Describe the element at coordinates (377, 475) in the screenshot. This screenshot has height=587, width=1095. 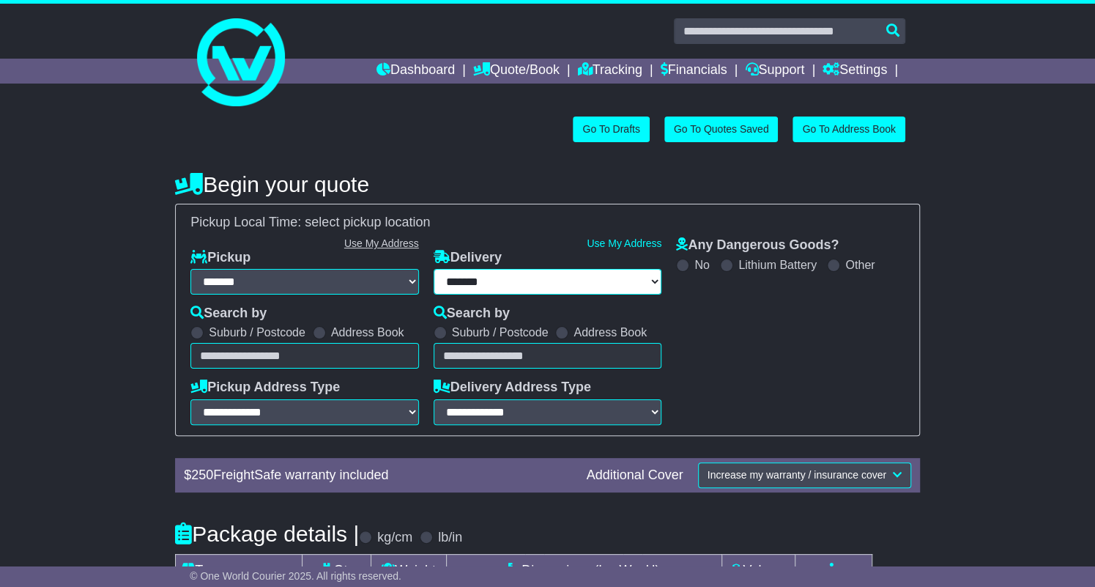
I see `div: $ FreightSafe warranty included` at that location.